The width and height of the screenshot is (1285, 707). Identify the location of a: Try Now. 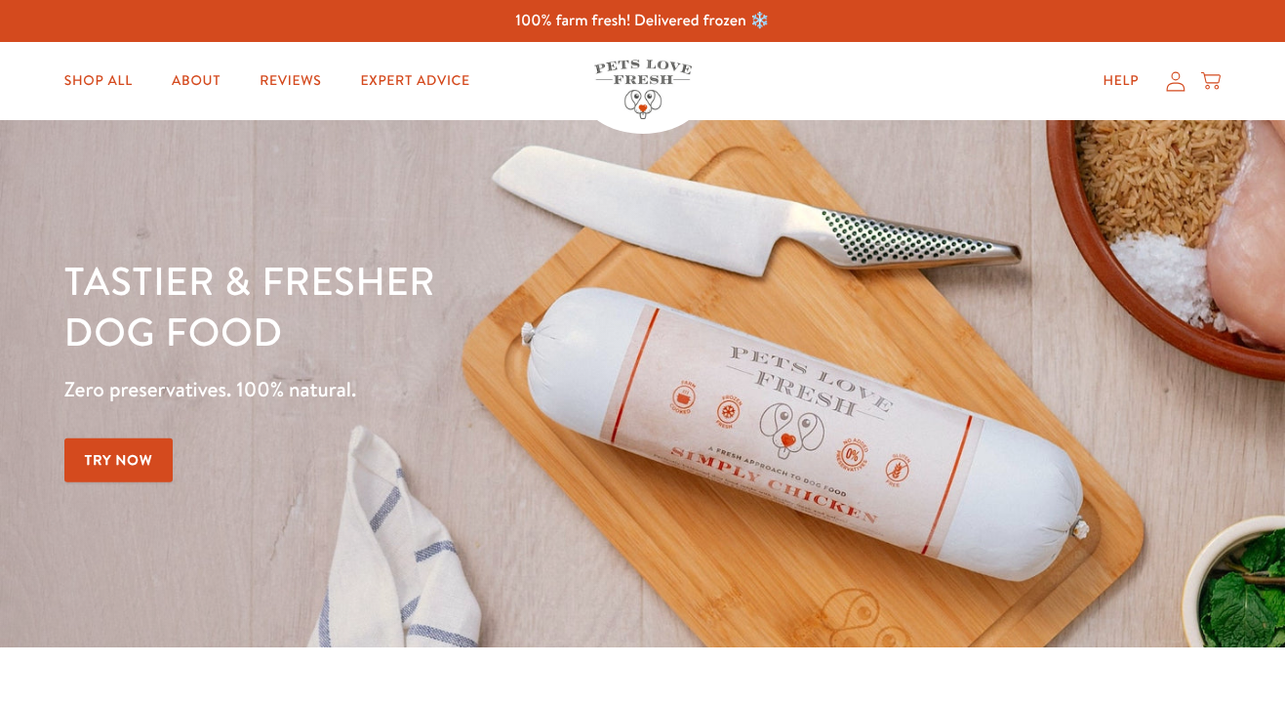
(119, 460).